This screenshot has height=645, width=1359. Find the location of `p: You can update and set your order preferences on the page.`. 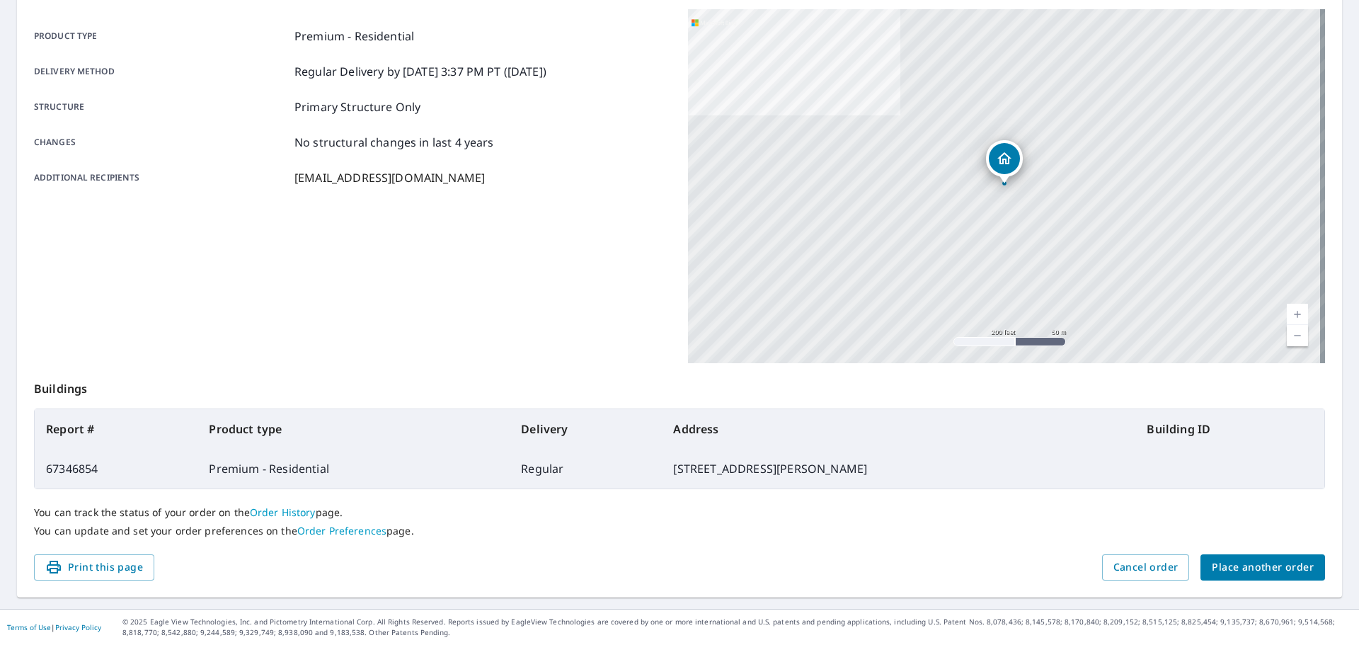

p: You can update and set your order preferences on the page. is located at coordinates (680, 531).